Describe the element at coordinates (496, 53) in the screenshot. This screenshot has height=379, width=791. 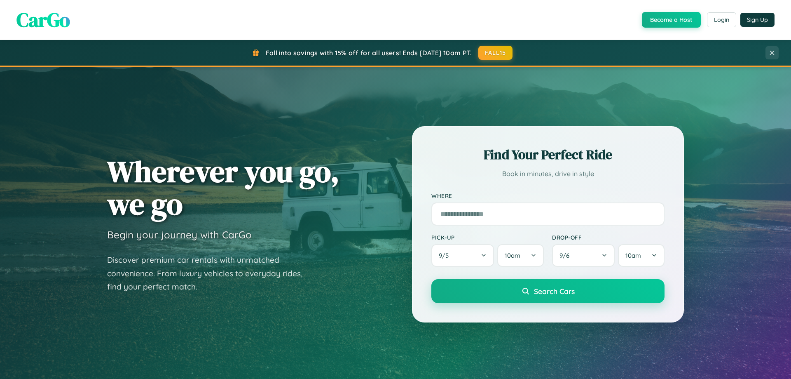
I see `button: FALL15` at that location.